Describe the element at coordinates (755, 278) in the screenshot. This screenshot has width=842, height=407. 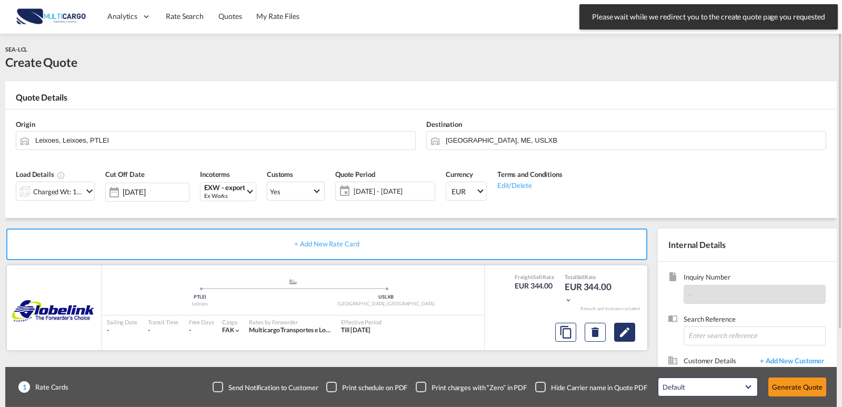
I see `span: Inquiry Number` at that location.